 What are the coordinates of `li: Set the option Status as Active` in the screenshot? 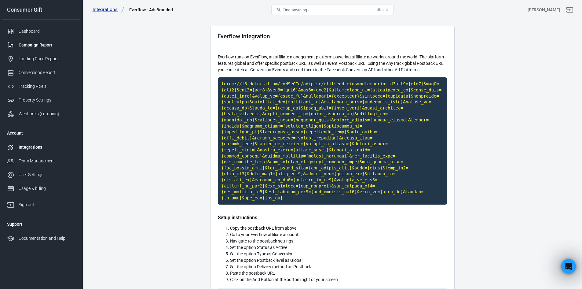 It's located at (338, 247).